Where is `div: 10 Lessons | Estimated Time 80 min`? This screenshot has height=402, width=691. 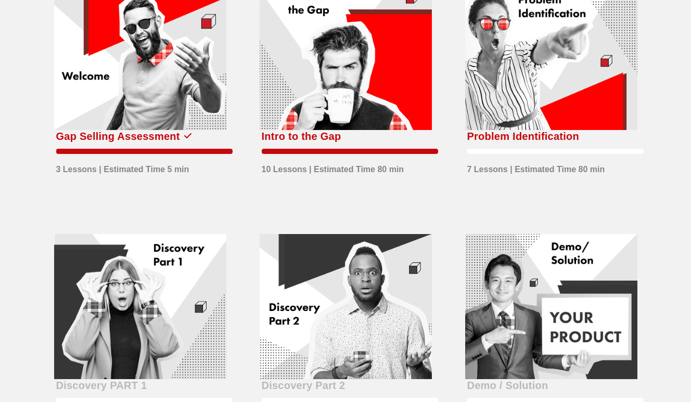
div: 10 Lessons | Estimated Time 80 min is located at coordinates (333, 167).